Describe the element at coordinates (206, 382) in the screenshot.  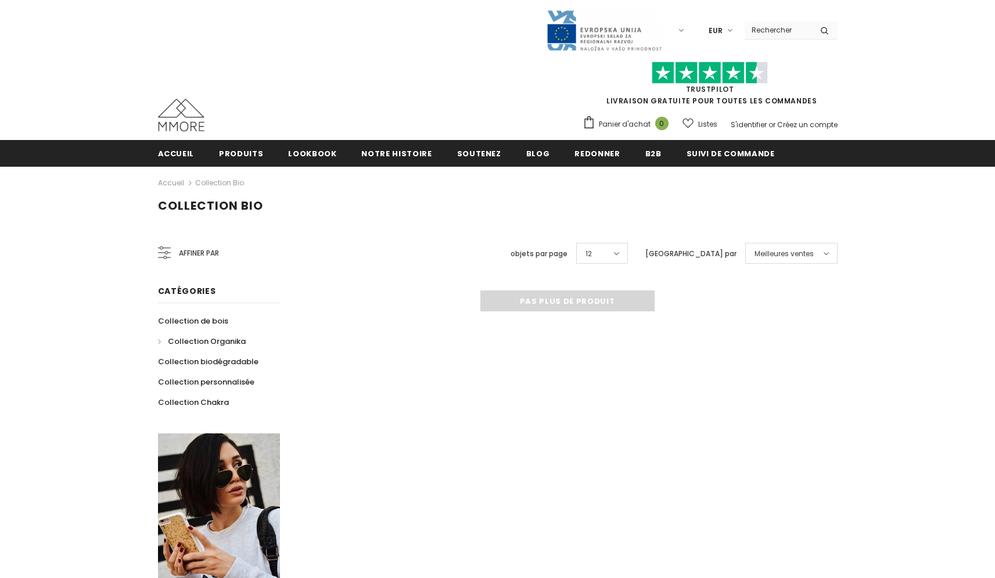
I see `span: Collection personnalisée` at that location.